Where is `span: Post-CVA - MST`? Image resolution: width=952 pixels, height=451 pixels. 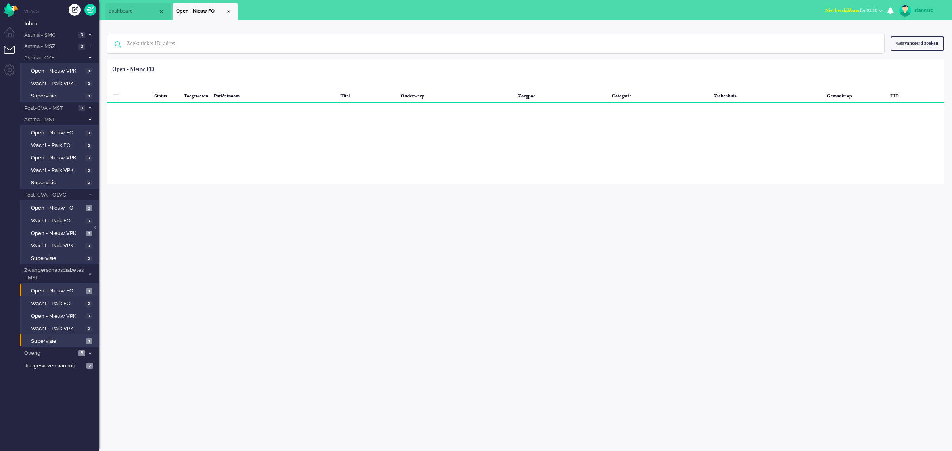 span: Post-CVA - MST is located at coordinates (49, 108).